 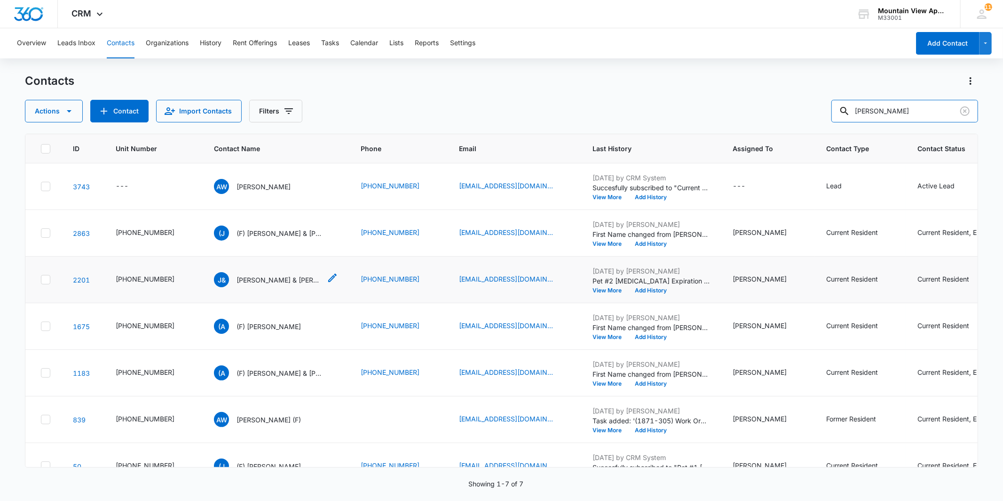 What do you see at coordinates (427, 43) in the screenshot?
I see `button: Reports` at bounding box center [427, 43].